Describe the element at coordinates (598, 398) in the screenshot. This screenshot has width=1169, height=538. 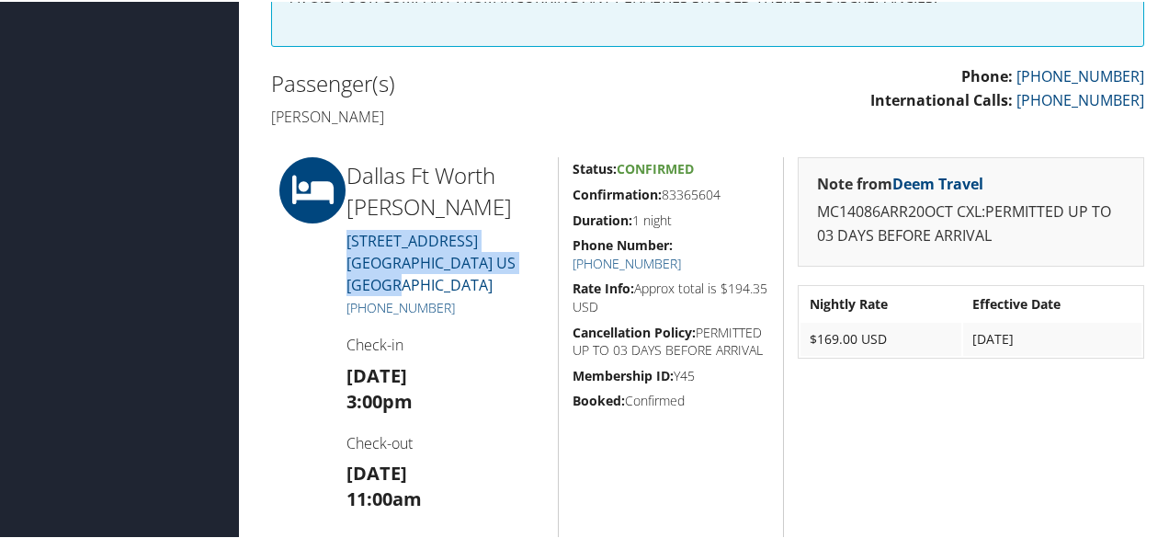
I see `strong: Booked:` at that location.